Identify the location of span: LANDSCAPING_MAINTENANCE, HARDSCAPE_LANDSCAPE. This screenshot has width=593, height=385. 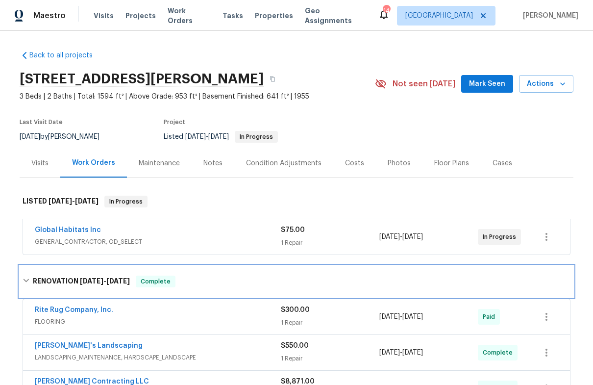
(158, 358).